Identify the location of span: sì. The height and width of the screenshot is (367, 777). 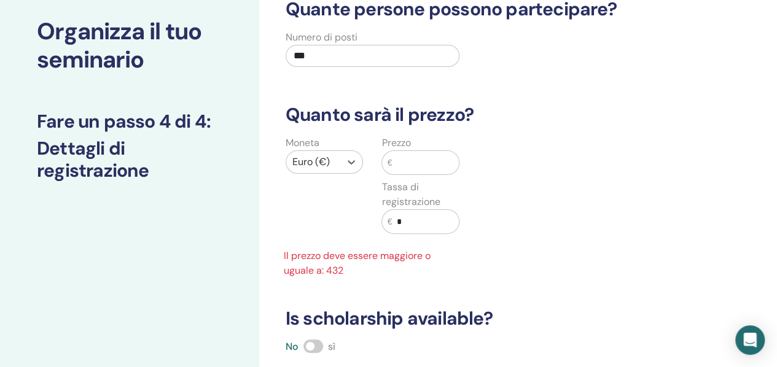
(332, 346).